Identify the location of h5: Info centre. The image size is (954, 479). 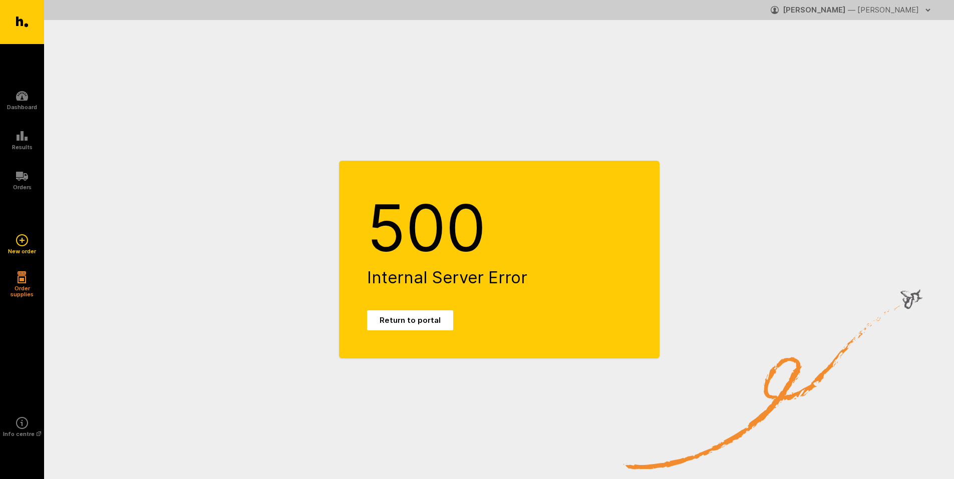
(22, 434).